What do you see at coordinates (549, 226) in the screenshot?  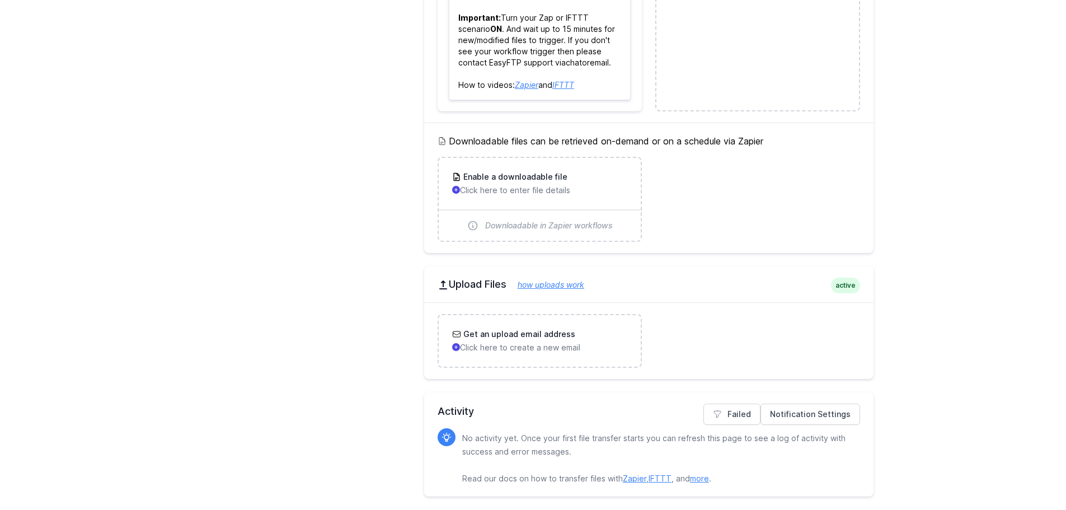 I see `span: Downloadable in Zapier workflows` at bounding box center [549, 226].